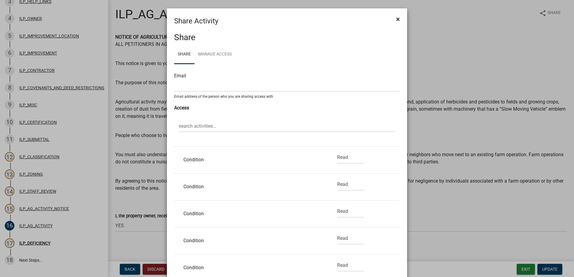 This screenshot has width=574, height=277. I want to click on h3: Share, so click(287, 38).